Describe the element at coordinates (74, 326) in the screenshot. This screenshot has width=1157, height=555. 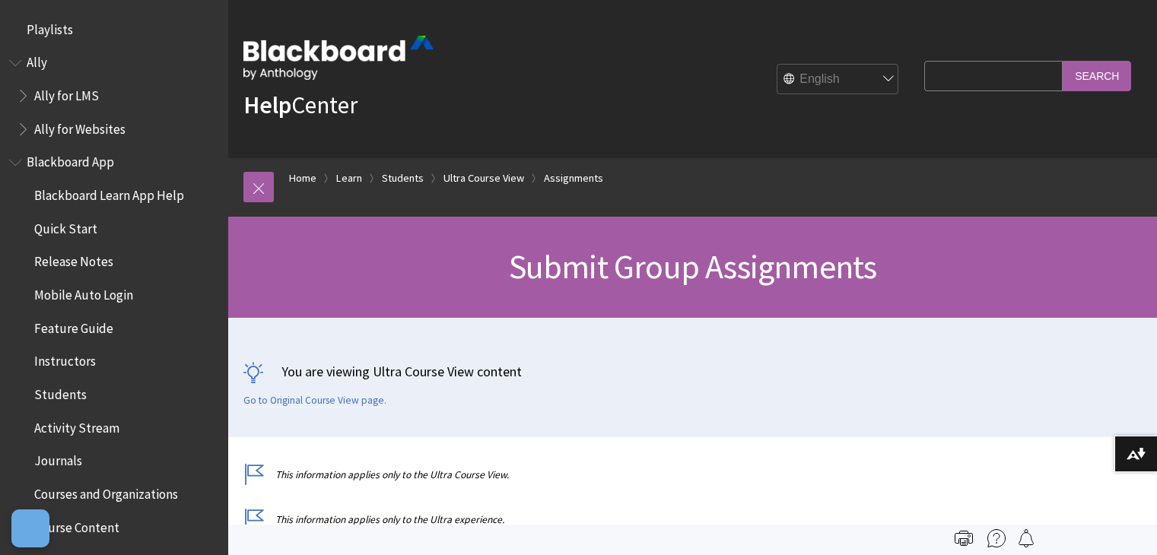
I see `span: Feature Guide` at that location.